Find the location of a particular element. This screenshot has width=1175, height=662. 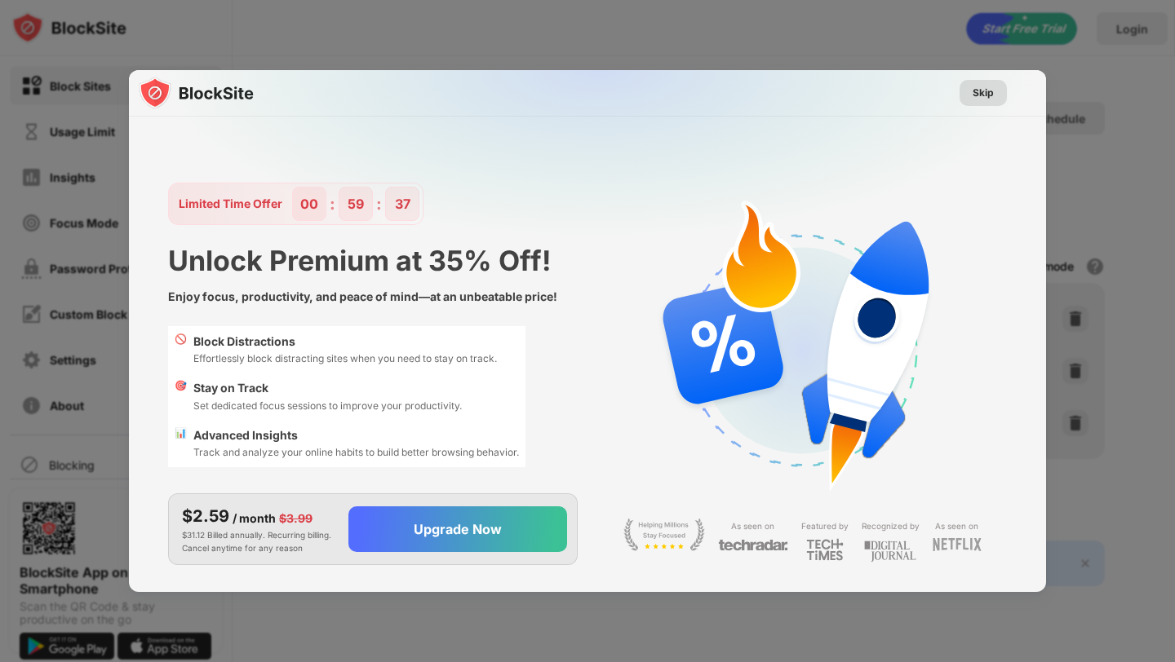

img: light-netflix.svg is located at coordinates (957, 545).